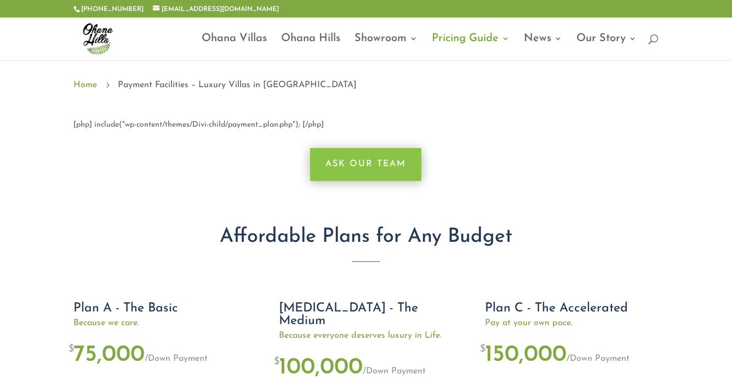  What do you see at coordinates (321, 367) in the screenshot?
I see `span: 100,000` at bounding box center [321, 367].